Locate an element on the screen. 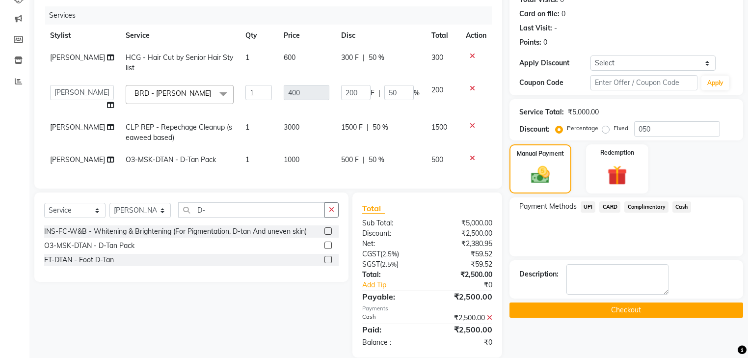  div: Net: is located at coordinates (391, 243).